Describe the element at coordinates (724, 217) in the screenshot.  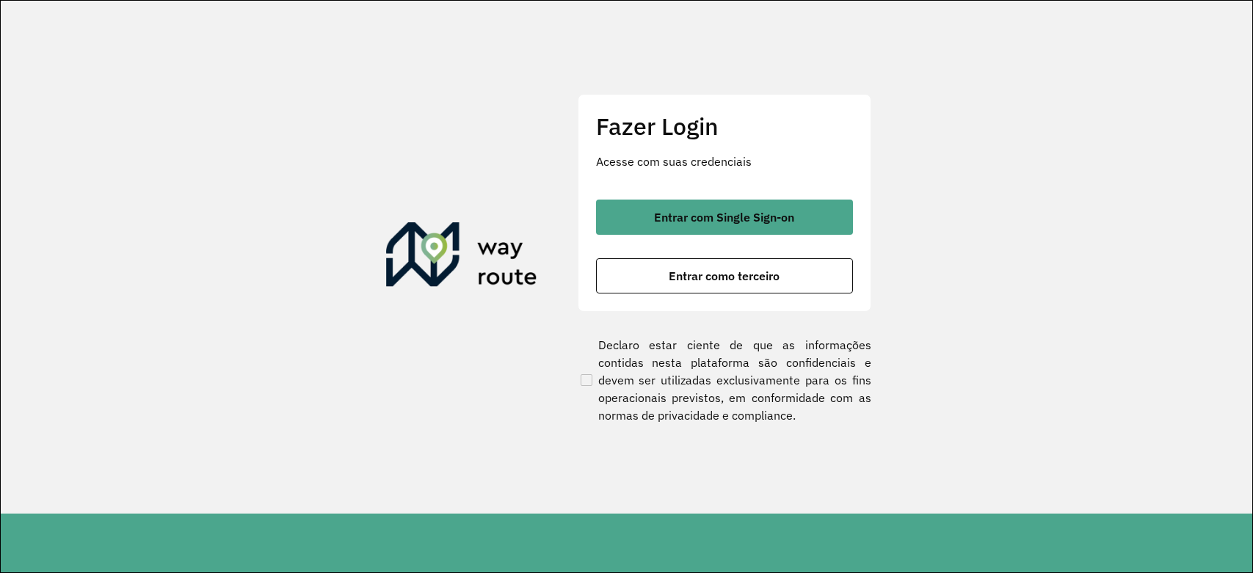
I see `span: Entrar com Single Sign-on` at that location.